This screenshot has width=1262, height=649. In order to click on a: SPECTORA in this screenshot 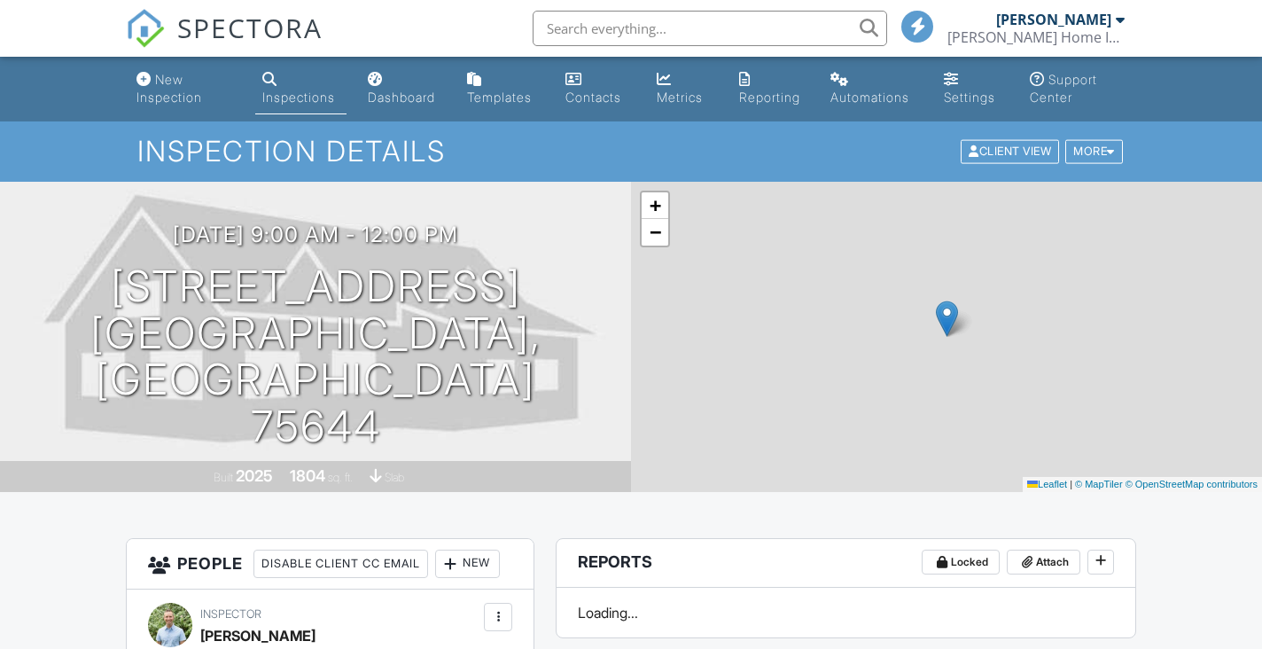, I will do `click(224, 43)`.